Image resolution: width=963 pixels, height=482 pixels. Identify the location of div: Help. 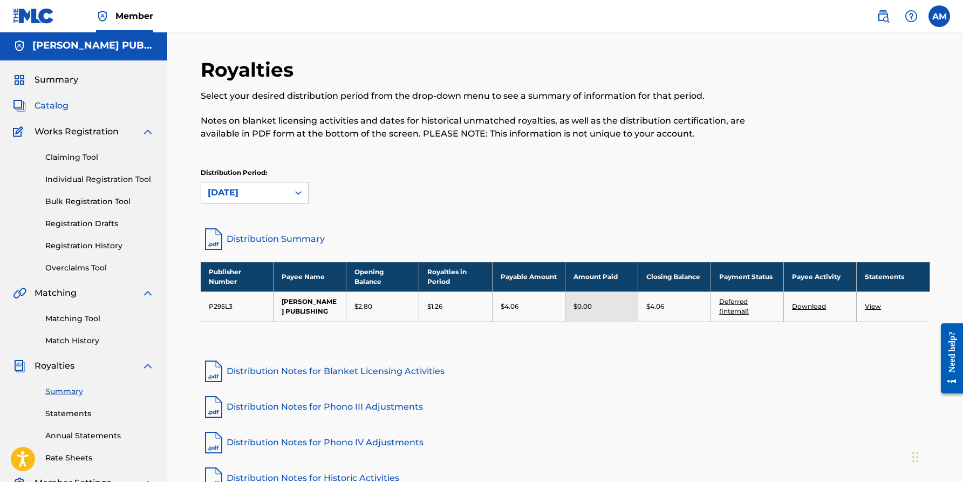
(911, 16).